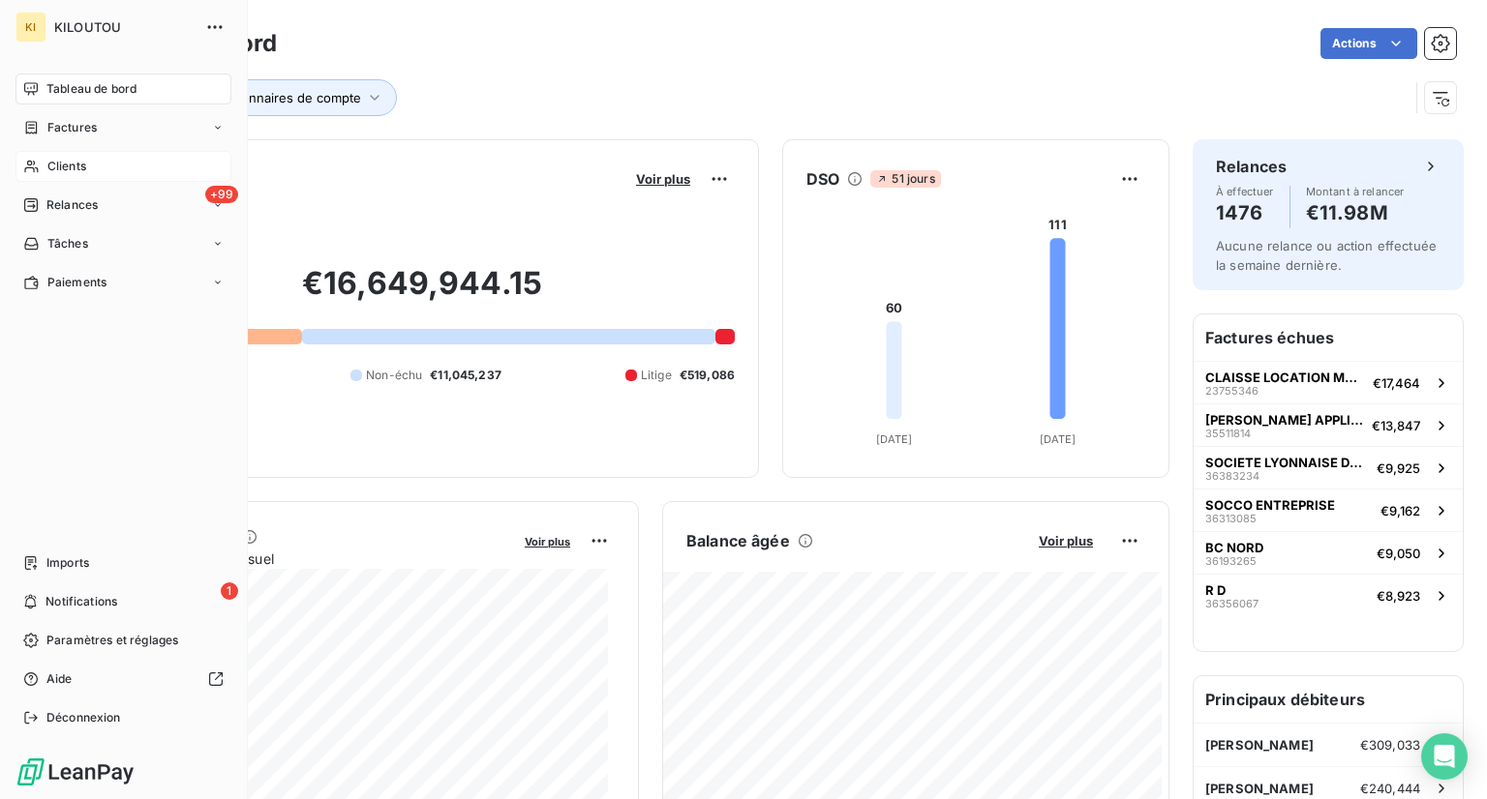 This screenshot has width=1487, height=799. What do you see at coordinates (1232, 476) in the screenshot?
I see `span: 36383234` at bounding box center [1232, 476].